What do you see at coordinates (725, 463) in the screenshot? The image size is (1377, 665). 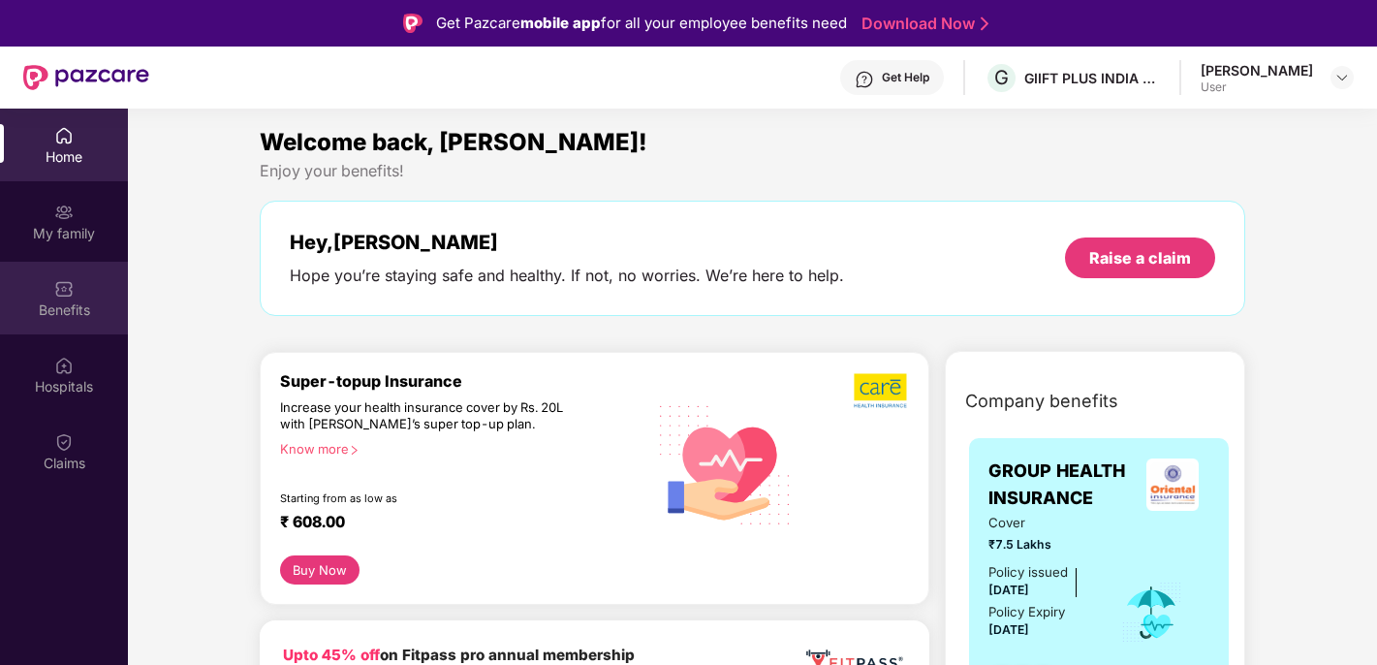 I see `img: svg+xml;base64,PHN2ZyB4bWxucz0iaHR0cDovL3d3dy53My5vcmcvMjAwMC9zdmciIHhtbG5zOnhsaW5rPSJodHRwOi8vd3...` at bounding box center [725, 463].